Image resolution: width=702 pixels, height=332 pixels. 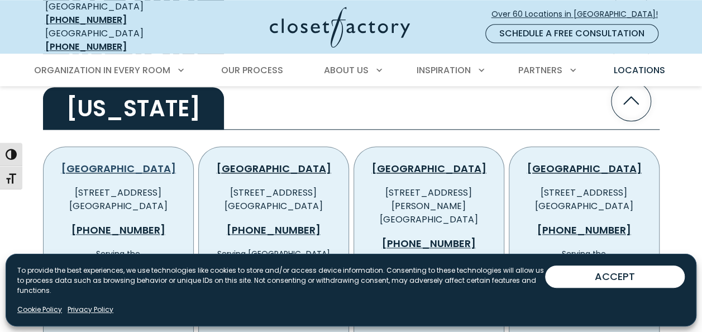 What do you see at coordinates (40, 309) in the screenshot?
I see `a: Cookie Policy` at bounding box center [40, 309].